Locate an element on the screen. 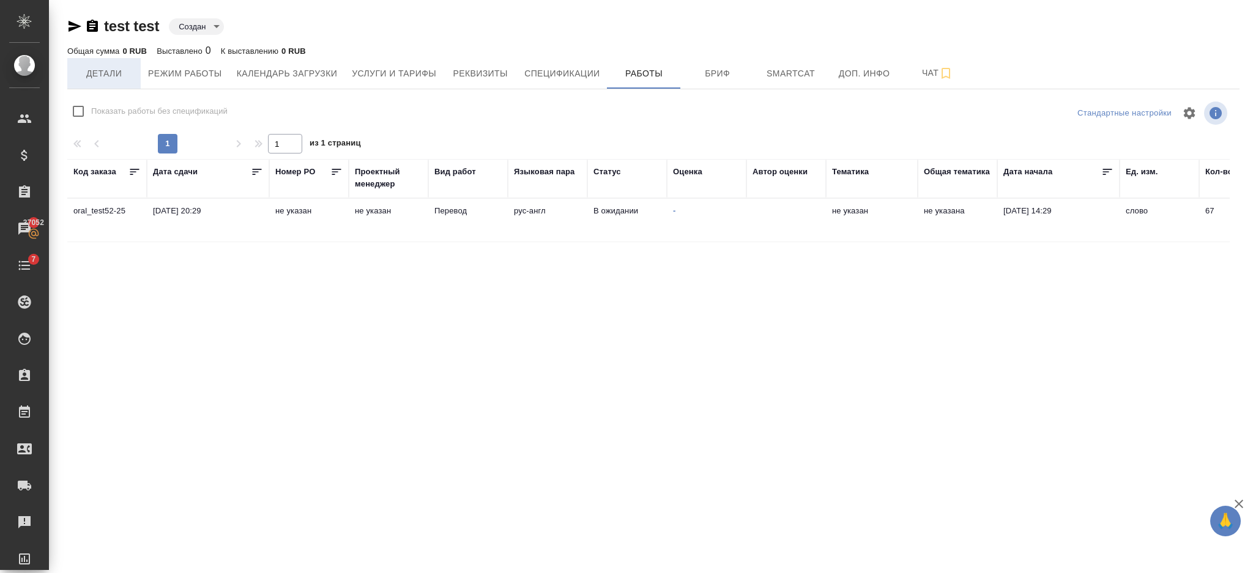  button: Скопировать ссылку для ЯМессенджера is located at coordinates (75, 26).